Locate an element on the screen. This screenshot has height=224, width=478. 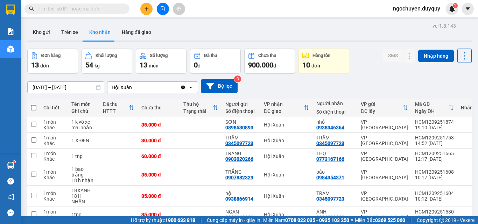
div: Mã GD is located at coordinates (431, 104).